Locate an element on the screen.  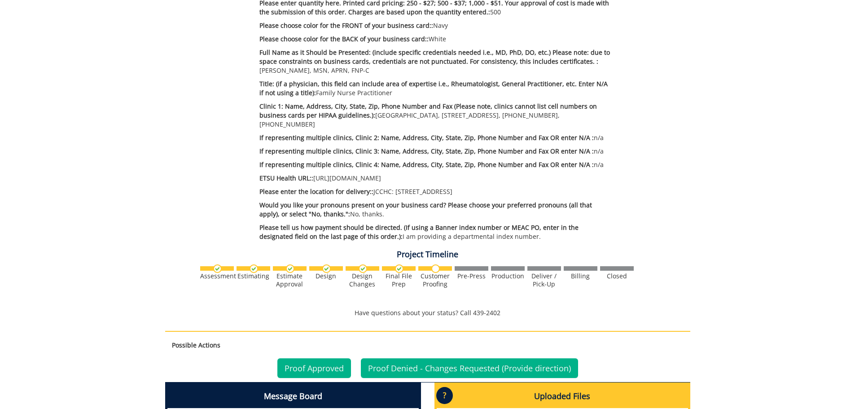
strong: Possible Actions is located at coordinates (196, 345).